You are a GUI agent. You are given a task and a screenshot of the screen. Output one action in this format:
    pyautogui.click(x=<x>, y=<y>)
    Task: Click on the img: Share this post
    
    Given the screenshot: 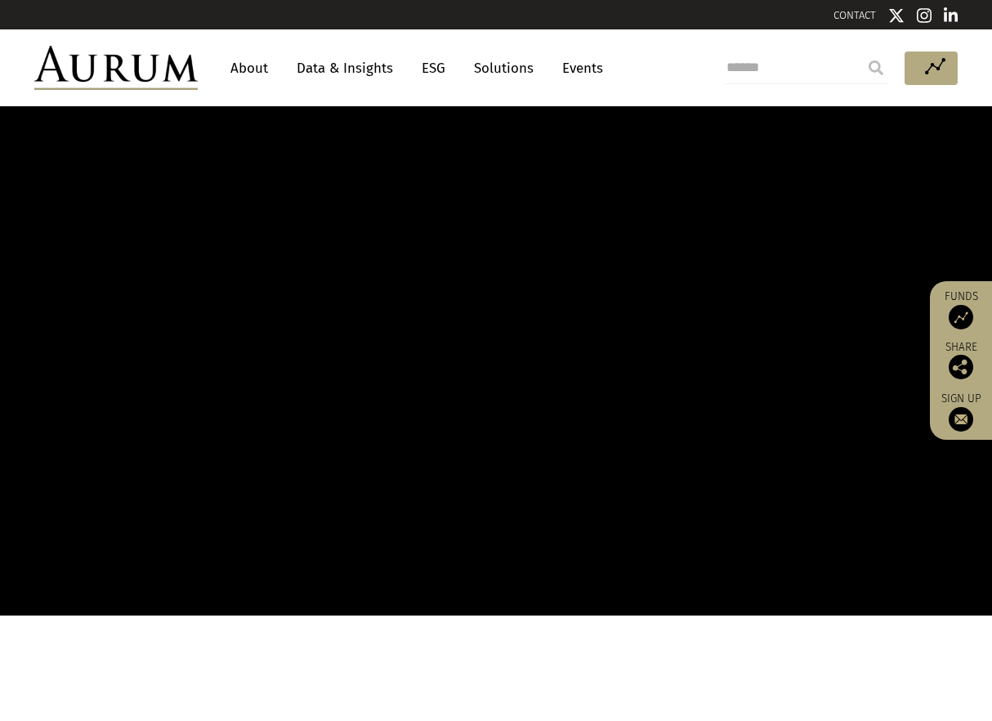 What is the action you would take?
    pyautogui.click(x=961, y=367)
    